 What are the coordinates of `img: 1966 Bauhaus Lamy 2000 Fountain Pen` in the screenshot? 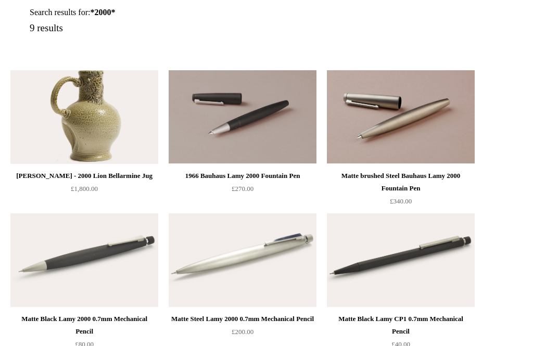 It's located at (242, 118).